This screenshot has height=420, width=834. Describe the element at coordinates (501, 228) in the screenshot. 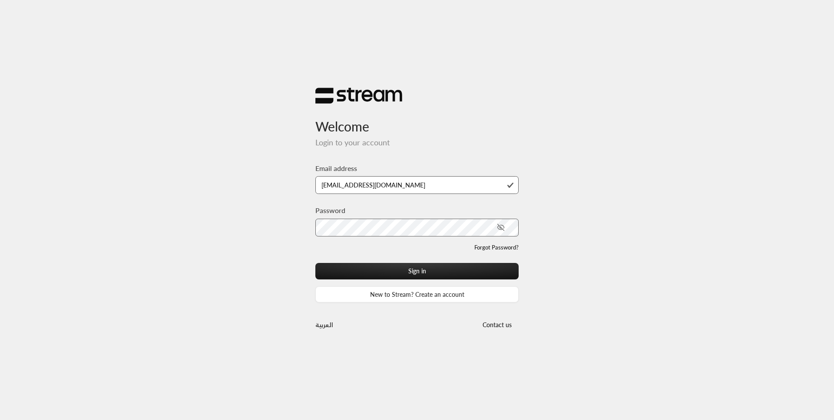

I see `button: toggle password visibility` at that location.